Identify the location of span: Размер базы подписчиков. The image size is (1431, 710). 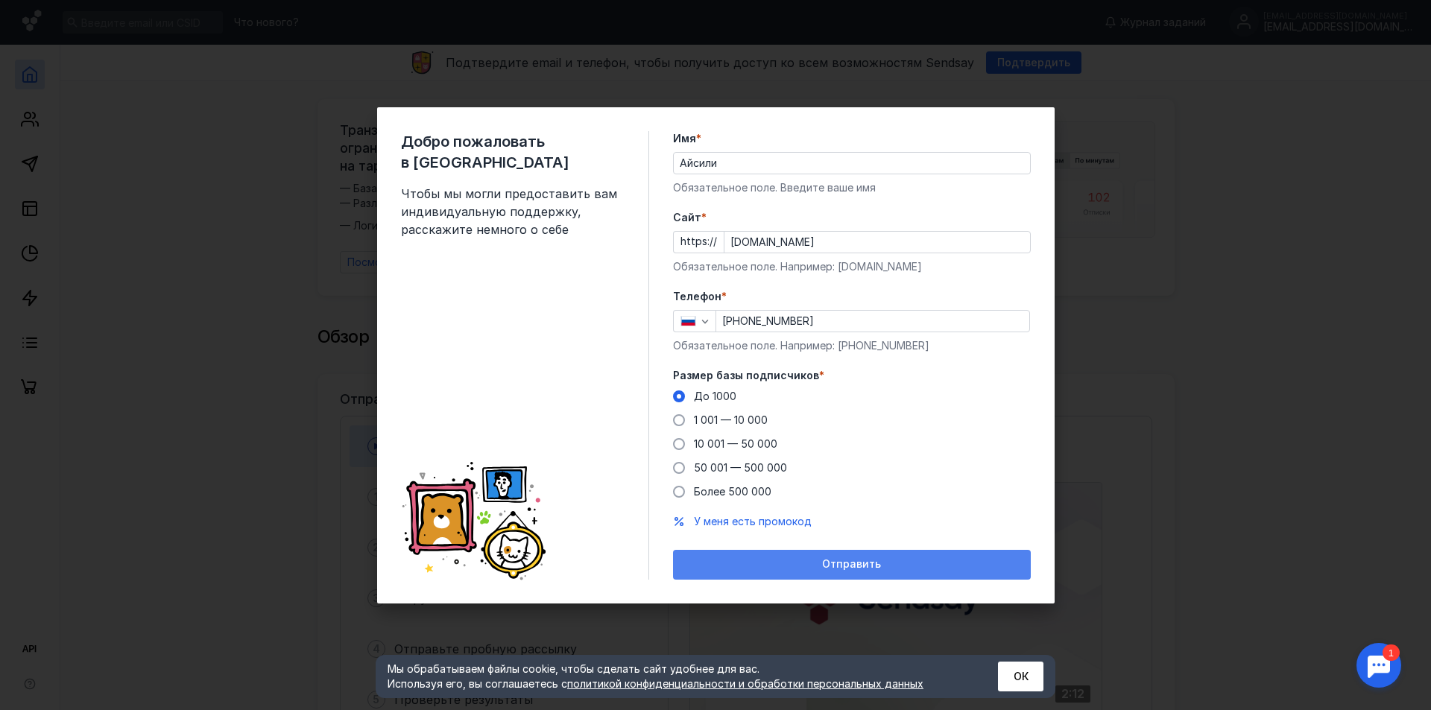
(746, 376).